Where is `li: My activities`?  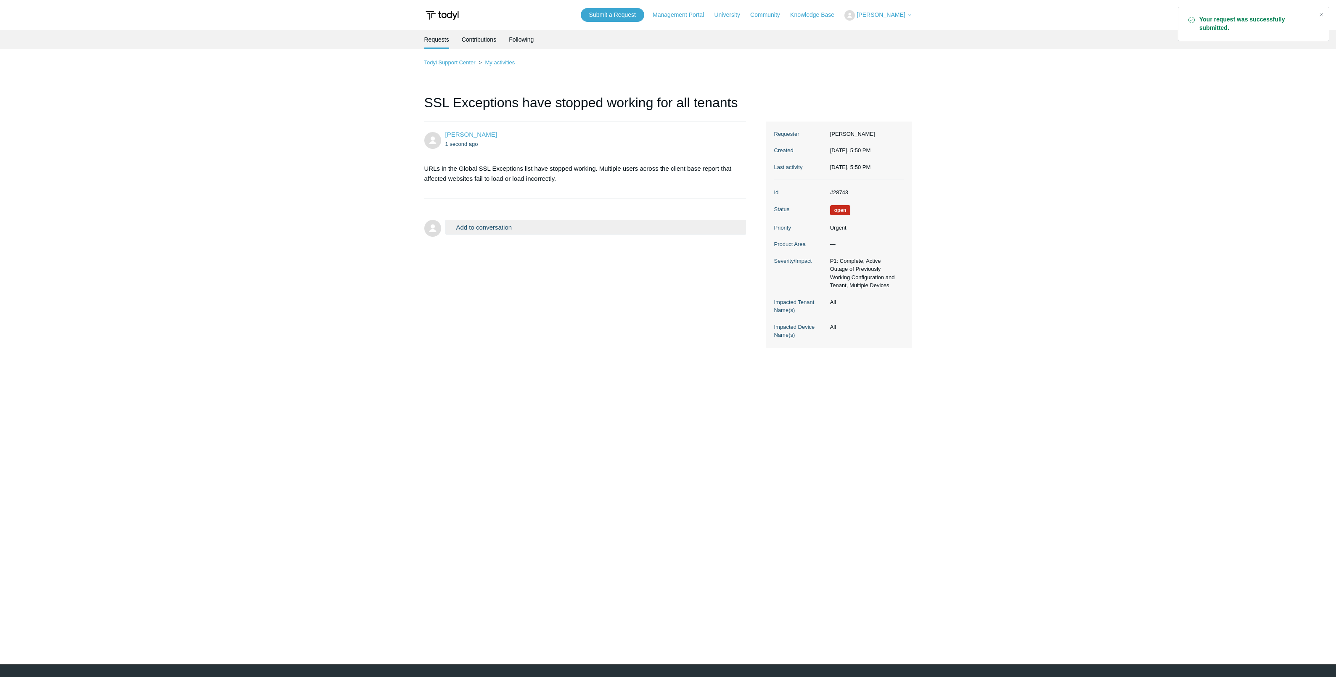
li: My activities is located at coordinates (496, 62).